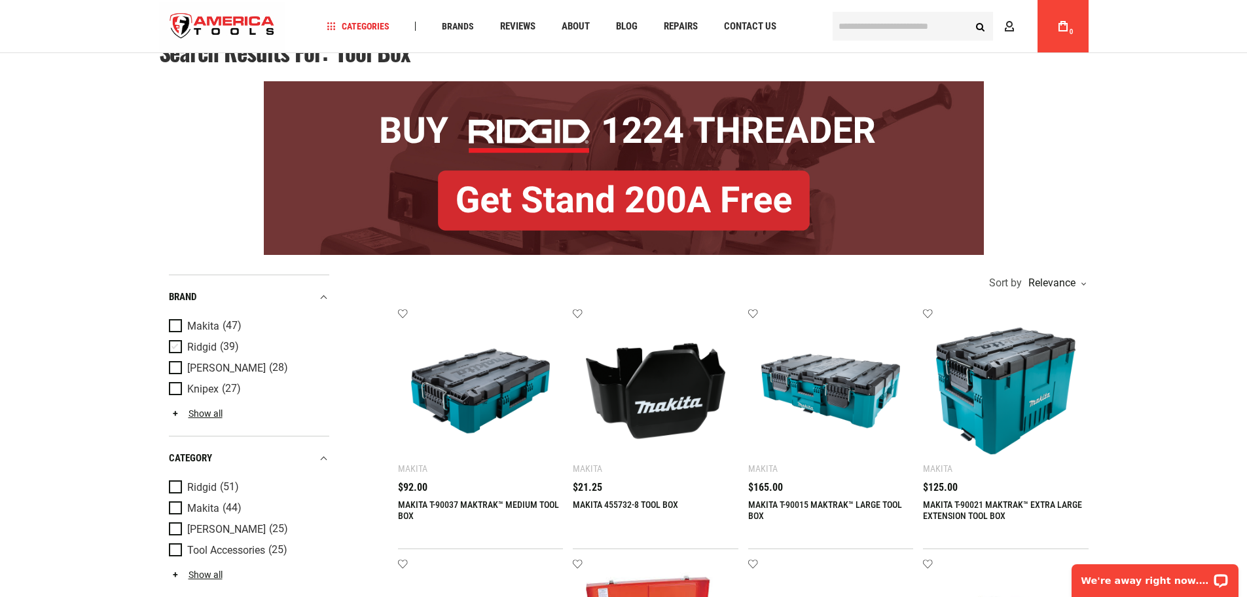 The height and width of the screenshot is (597, 1247). Describe the element at coordinates (627, 26) in the screenshot. I see `a: Blog` at that location.